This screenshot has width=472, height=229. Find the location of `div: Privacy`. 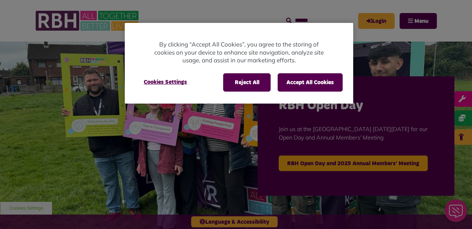

div: Privacy is located at coordinates (239, 63).